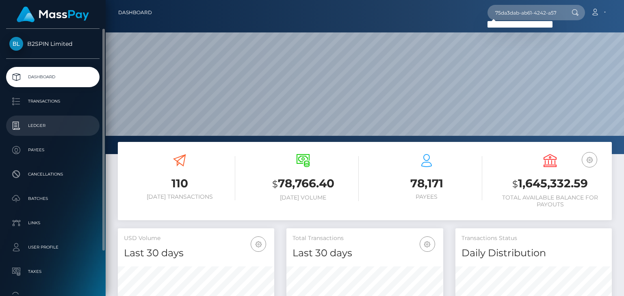 The image size is (624, 296). I want to click on h6: Total Available Balance for Payouts, so click(550, 201).